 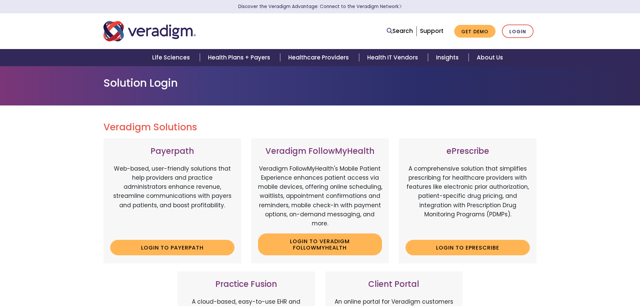 I want to click on img: Veradigm logo, so click(x=149, y=31).